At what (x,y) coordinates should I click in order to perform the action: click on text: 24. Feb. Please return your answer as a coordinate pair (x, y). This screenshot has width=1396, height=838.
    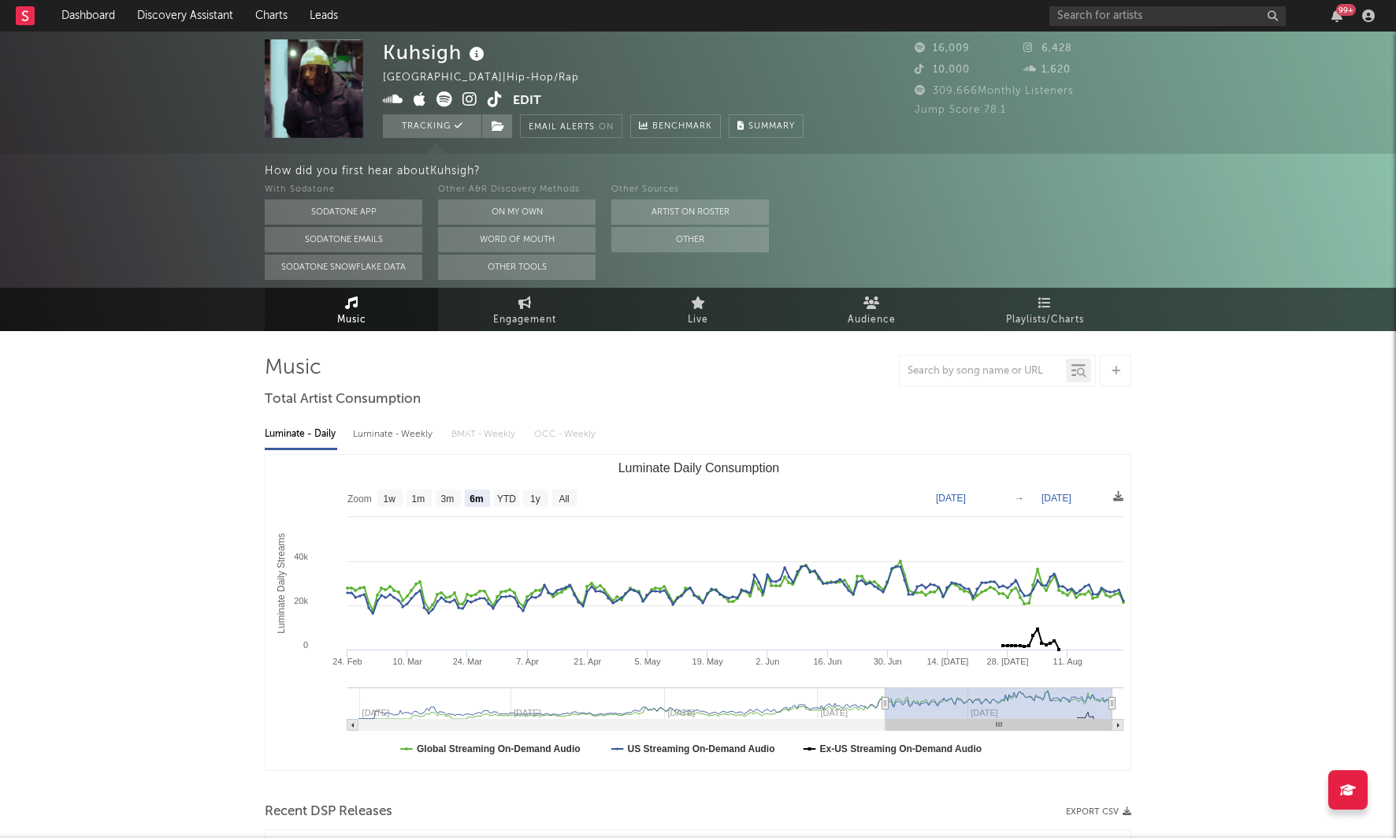
    Looking at the image, I should click on (347, 661).